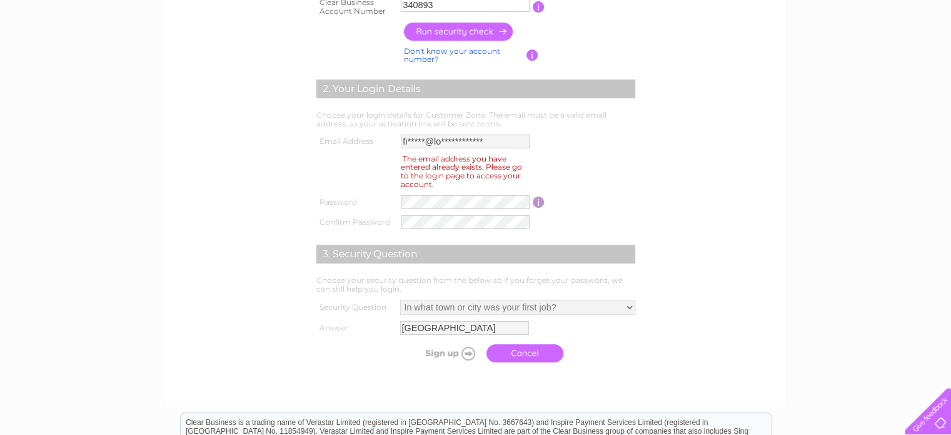 The height and width of the screenshot is (435, 951). What do you see at coordinates (452, 55) in the screenshot?
I see `a: Don't know your account number?` at bounding box center [452, 55].